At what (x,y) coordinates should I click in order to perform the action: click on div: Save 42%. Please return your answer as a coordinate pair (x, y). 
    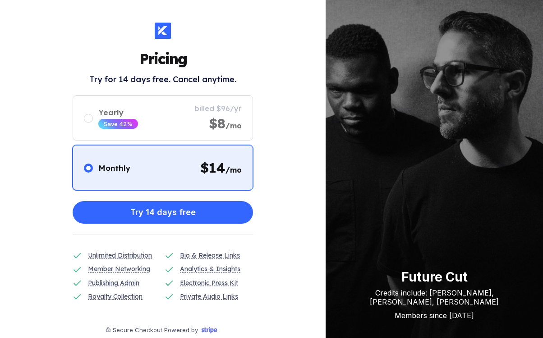
    Looking at the image, I should click on (118, 124).